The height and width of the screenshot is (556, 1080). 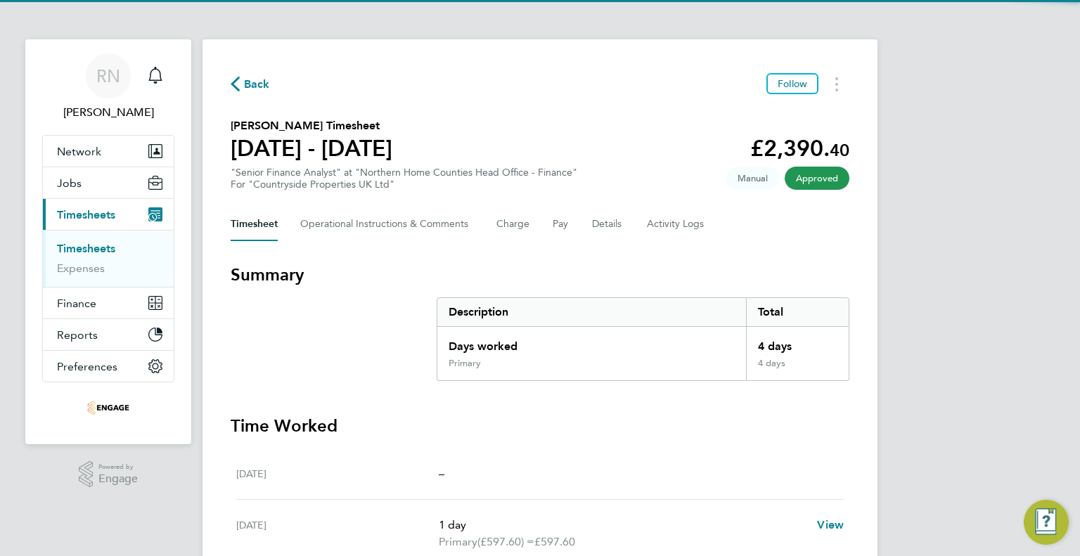 I want to click on app-decimal: £2,390., so click(x=799, y=148).